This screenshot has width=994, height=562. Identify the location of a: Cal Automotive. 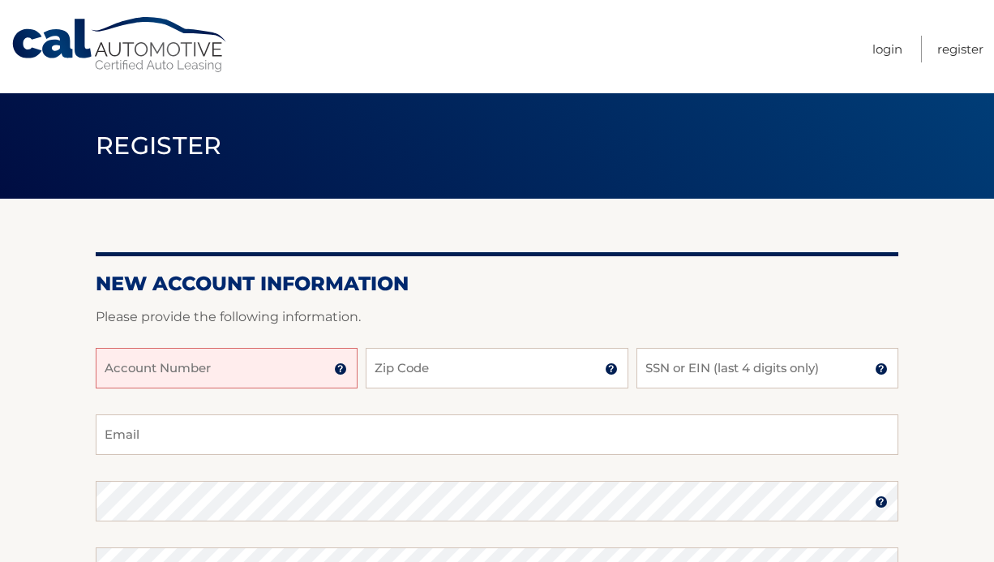
(120, 45).